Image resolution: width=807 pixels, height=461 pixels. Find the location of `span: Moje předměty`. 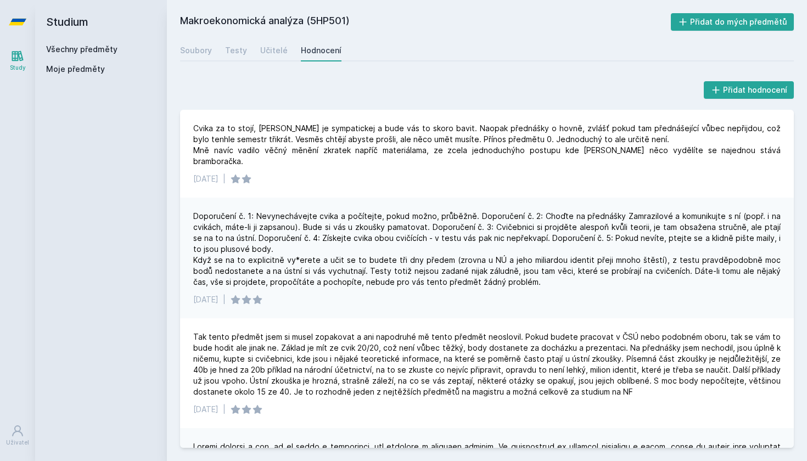

span: Moje předměty is located at coordinates (75, 69).